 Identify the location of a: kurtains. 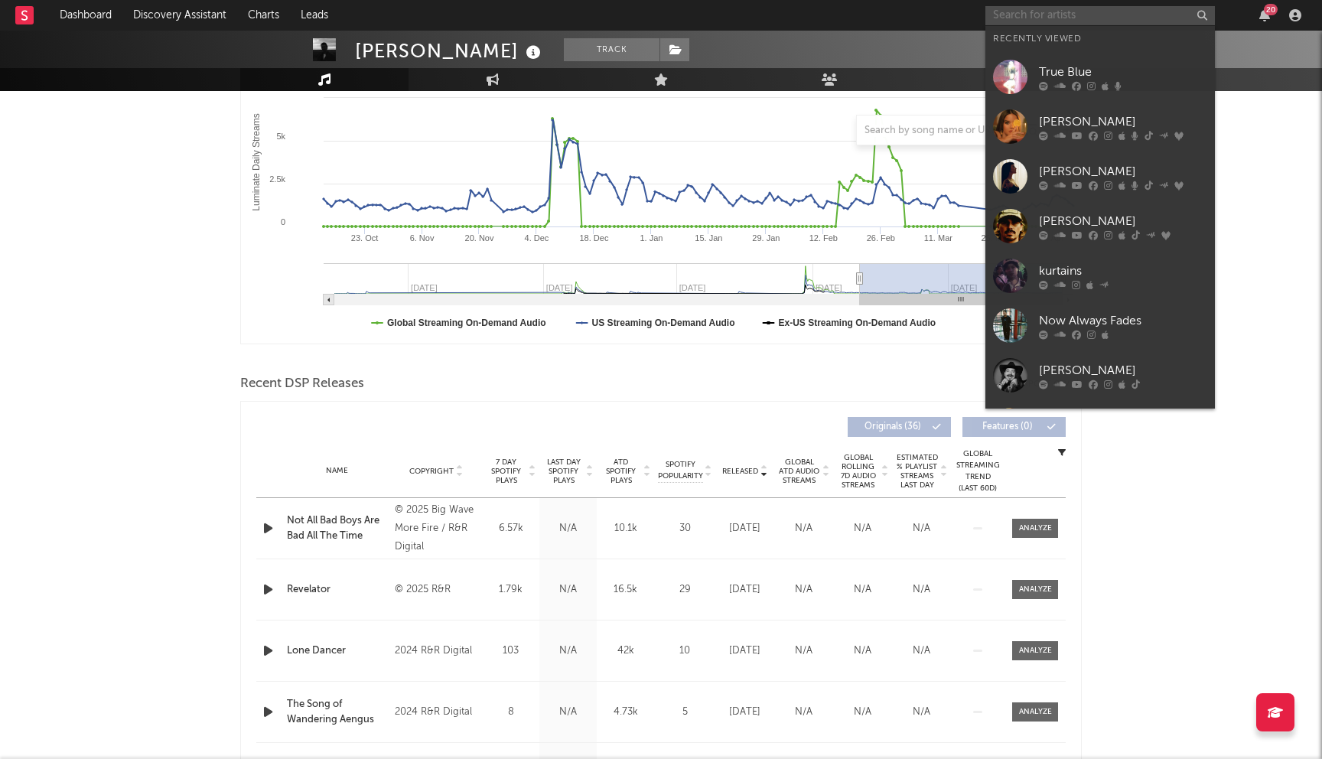
(1100, 275).